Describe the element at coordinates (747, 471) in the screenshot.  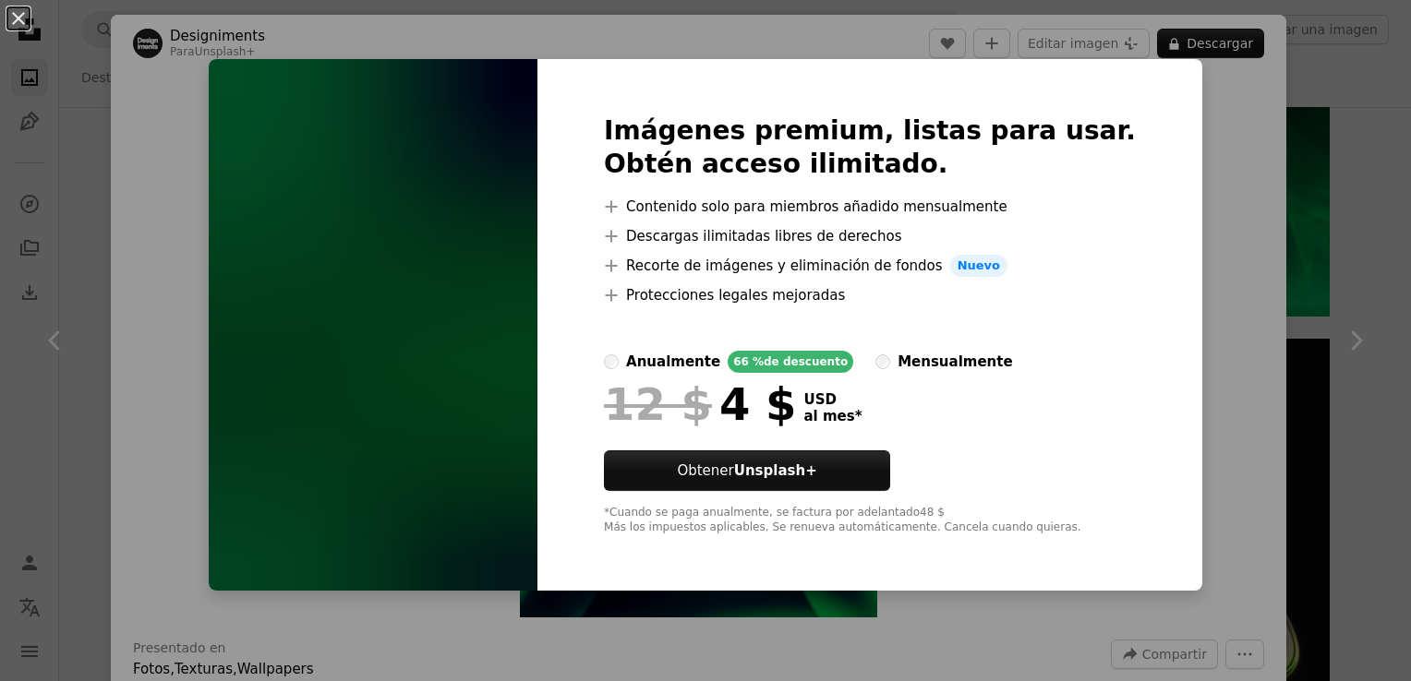
I see `button: ObtenerUnsplash+` at that location.